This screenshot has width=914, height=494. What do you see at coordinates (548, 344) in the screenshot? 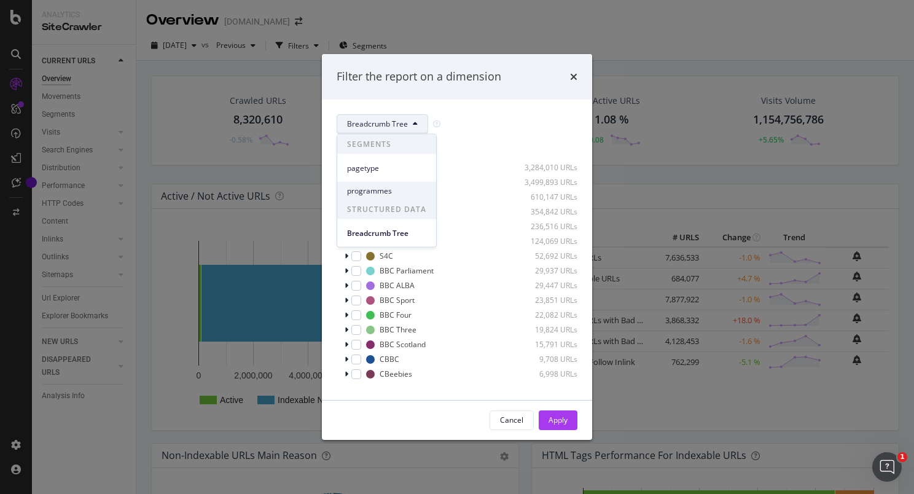
I see `div: 15,791 URLs` at bounding box center [548, 344].